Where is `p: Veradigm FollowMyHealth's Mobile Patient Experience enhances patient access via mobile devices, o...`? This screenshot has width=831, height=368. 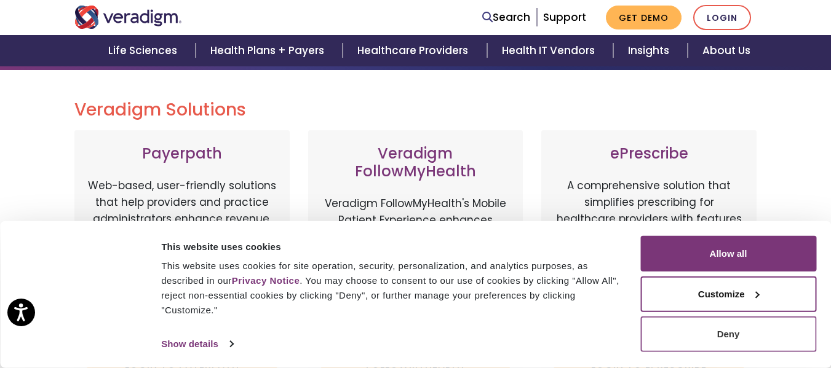 p: Veradigm FollowMyHealth's Mobile Patient Experience enhances patient access via mobile devices, o... is located at coordinates (416, 263).